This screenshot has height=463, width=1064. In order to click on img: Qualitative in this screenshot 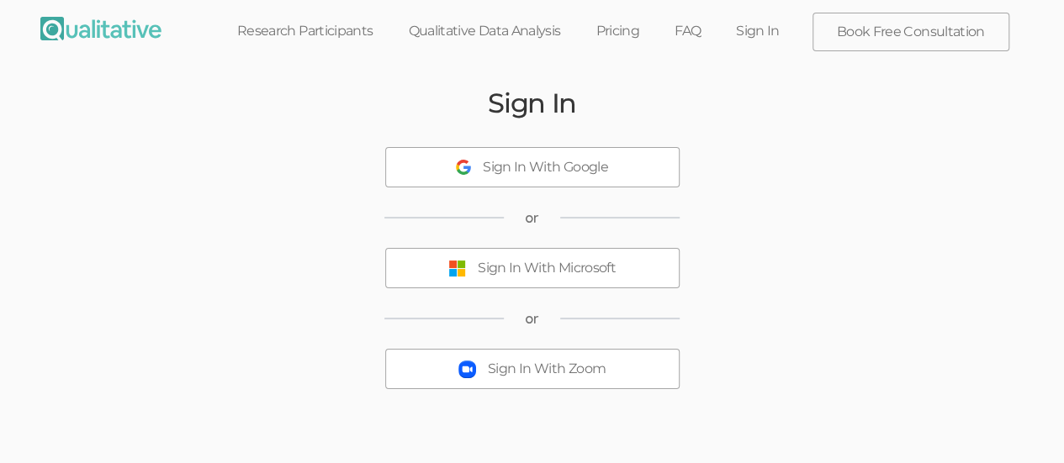, I will do `click(101, 29)`.